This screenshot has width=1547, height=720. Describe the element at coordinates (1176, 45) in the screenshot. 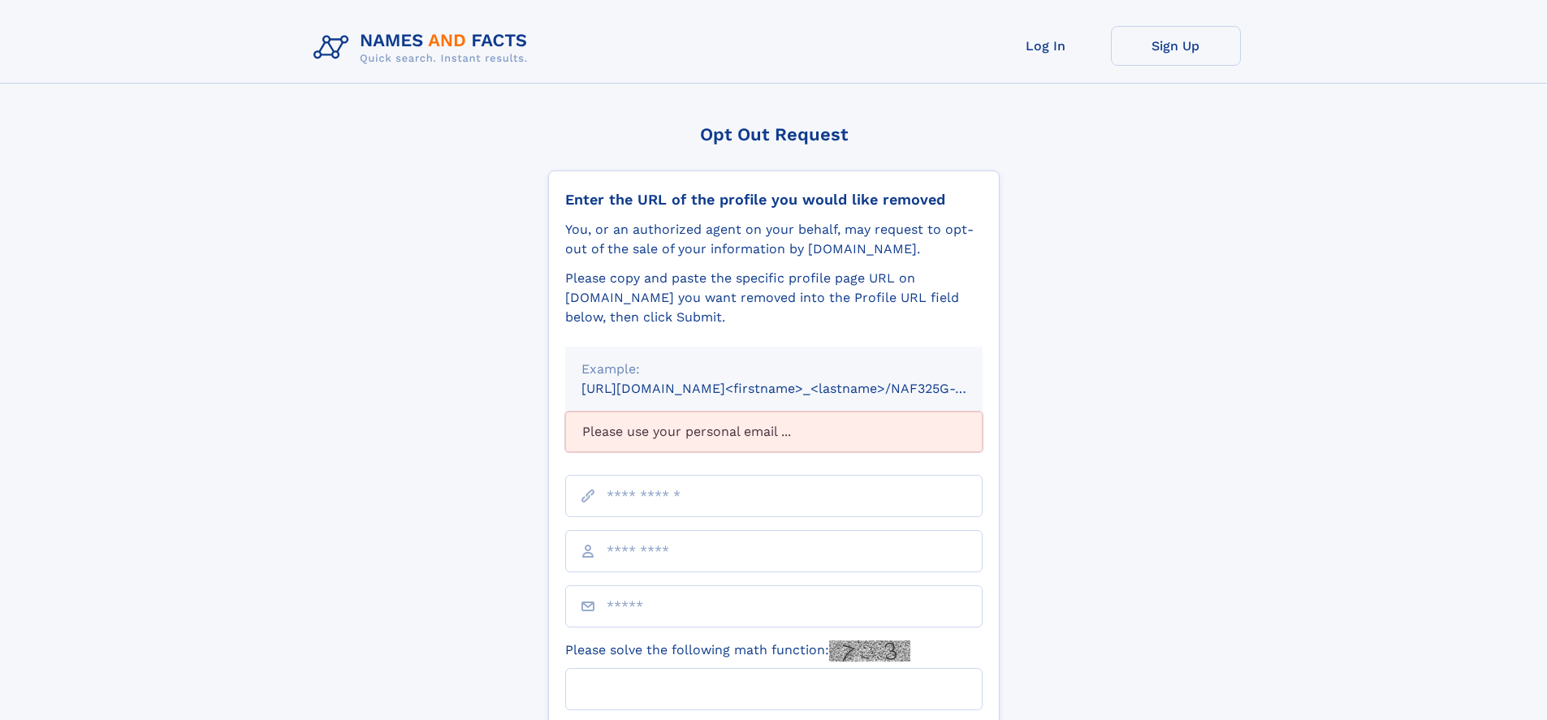

I see `a: Sign Up` at that location.